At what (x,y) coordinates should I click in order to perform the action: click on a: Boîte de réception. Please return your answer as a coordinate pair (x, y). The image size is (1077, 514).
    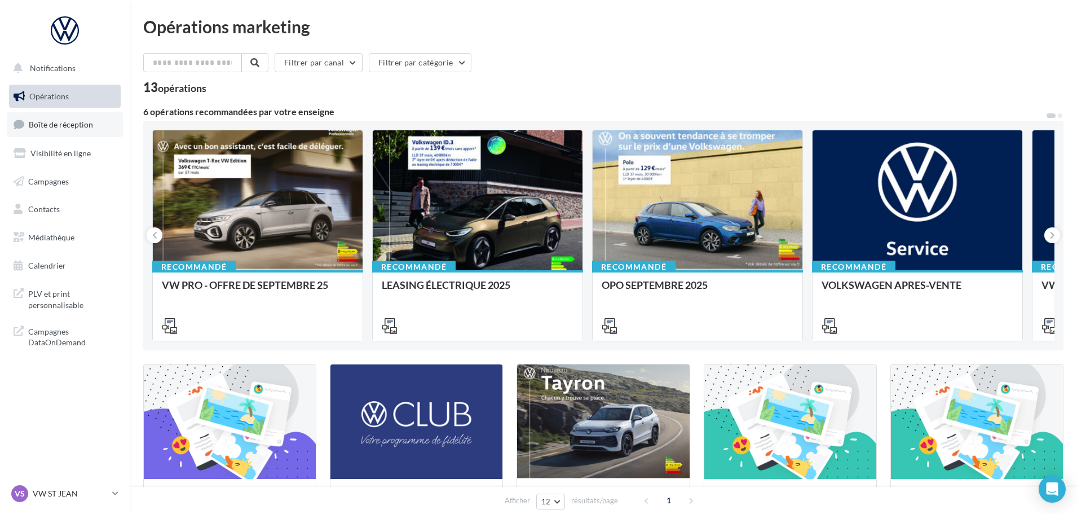
    Looking at the image, I should click on (65, 124).